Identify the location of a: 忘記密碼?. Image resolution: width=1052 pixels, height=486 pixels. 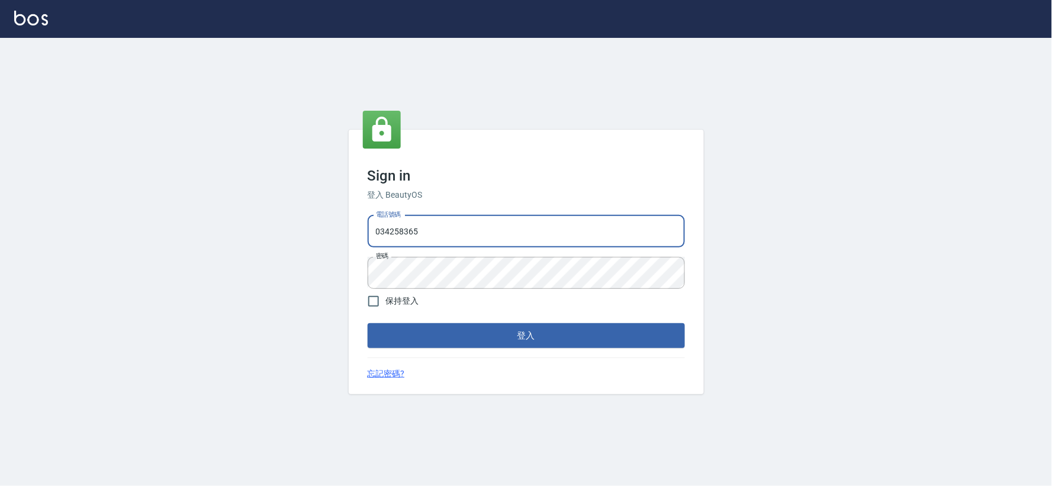
(386, 373).